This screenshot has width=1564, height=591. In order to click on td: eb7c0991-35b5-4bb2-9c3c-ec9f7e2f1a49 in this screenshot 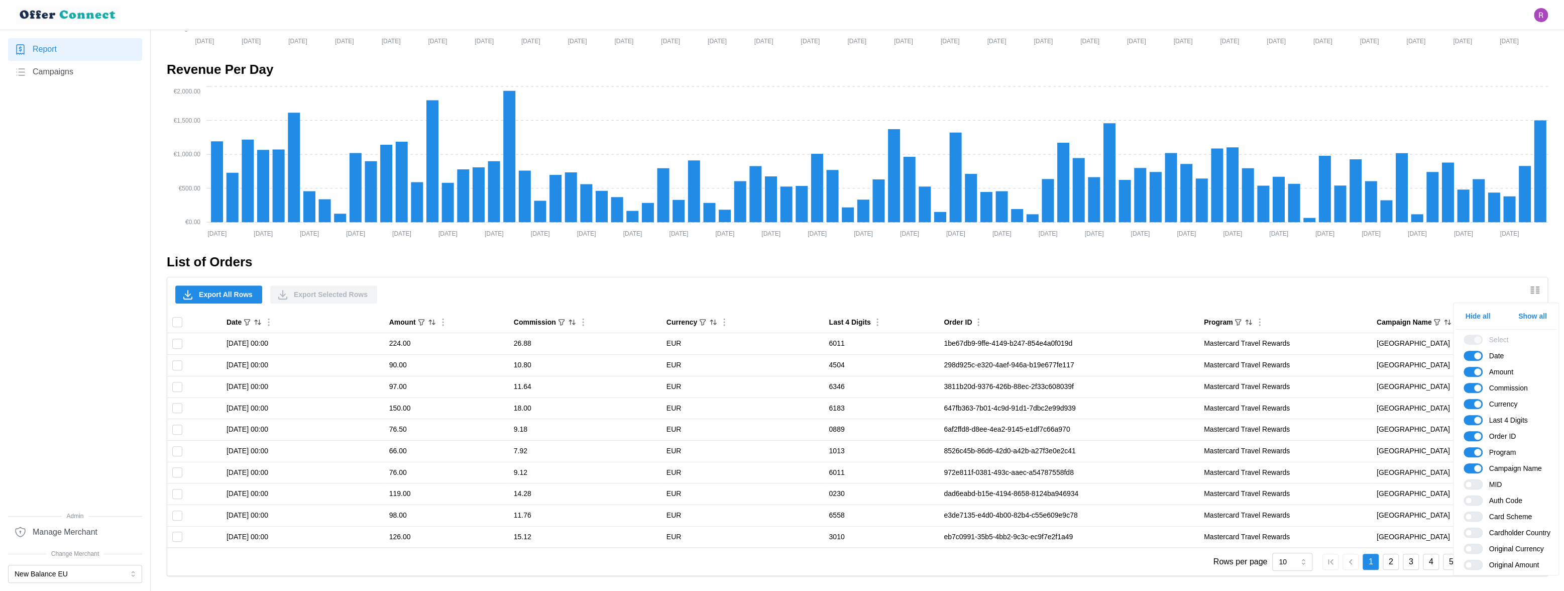, I will do `click(1069, 536)`.